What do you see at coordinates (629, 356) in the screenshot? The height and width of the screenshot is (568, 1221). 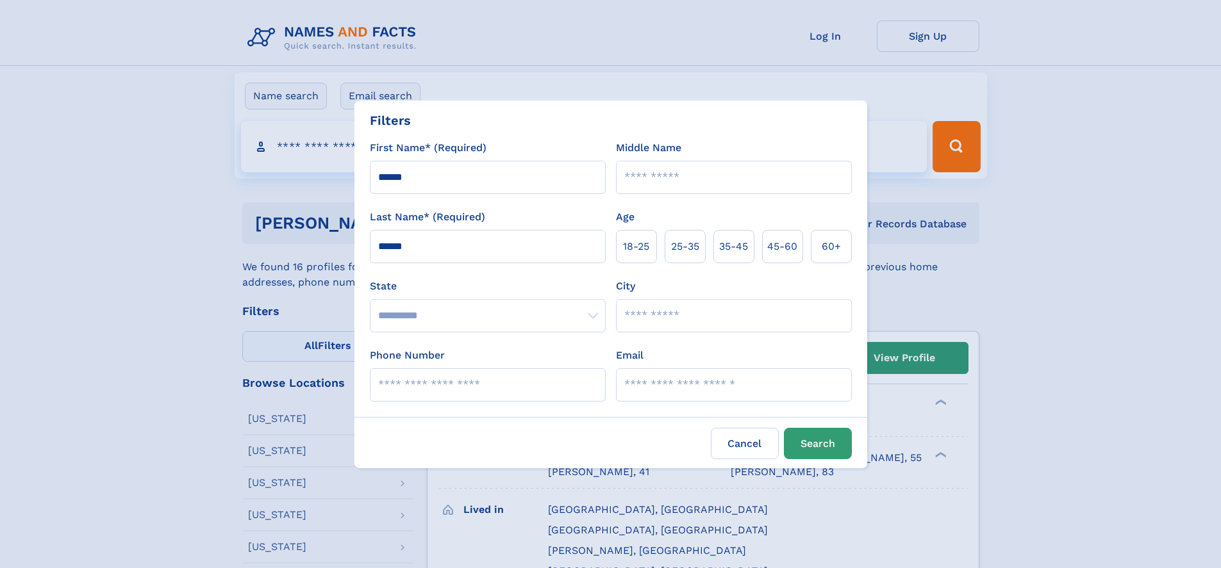 I see `label: Email` at bounding box center [629, 356].